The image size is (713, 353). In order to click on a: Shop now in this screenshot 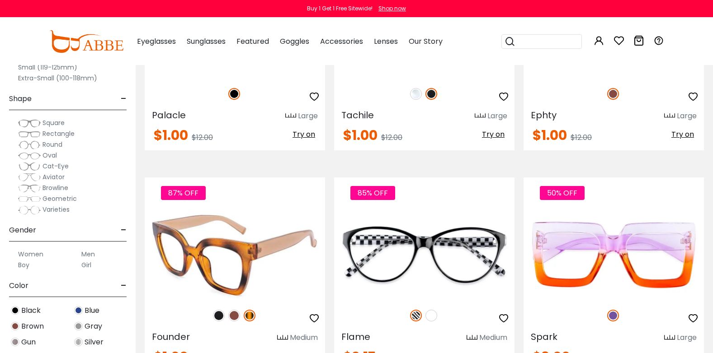, I will do `click(390, 8)`.